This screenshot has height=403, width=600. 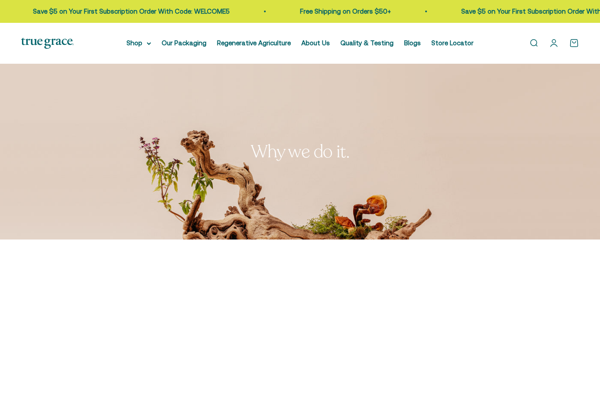 I want to click on summary: Shop, so click(x=139, y=43).